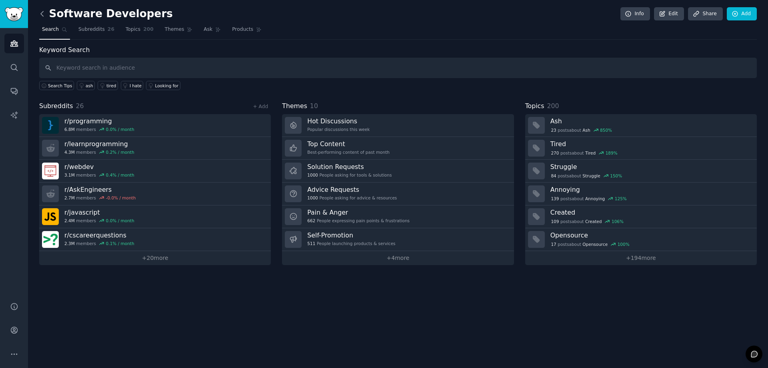  Describe the element at coordinates (121, 198) in the screenshot. I see `div: -0.0 % / month` at that location.